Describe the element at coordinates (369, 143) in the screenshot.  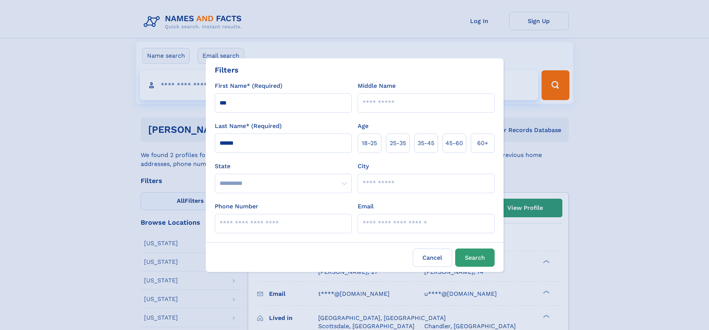
I see `span: 18‑25` at that location.